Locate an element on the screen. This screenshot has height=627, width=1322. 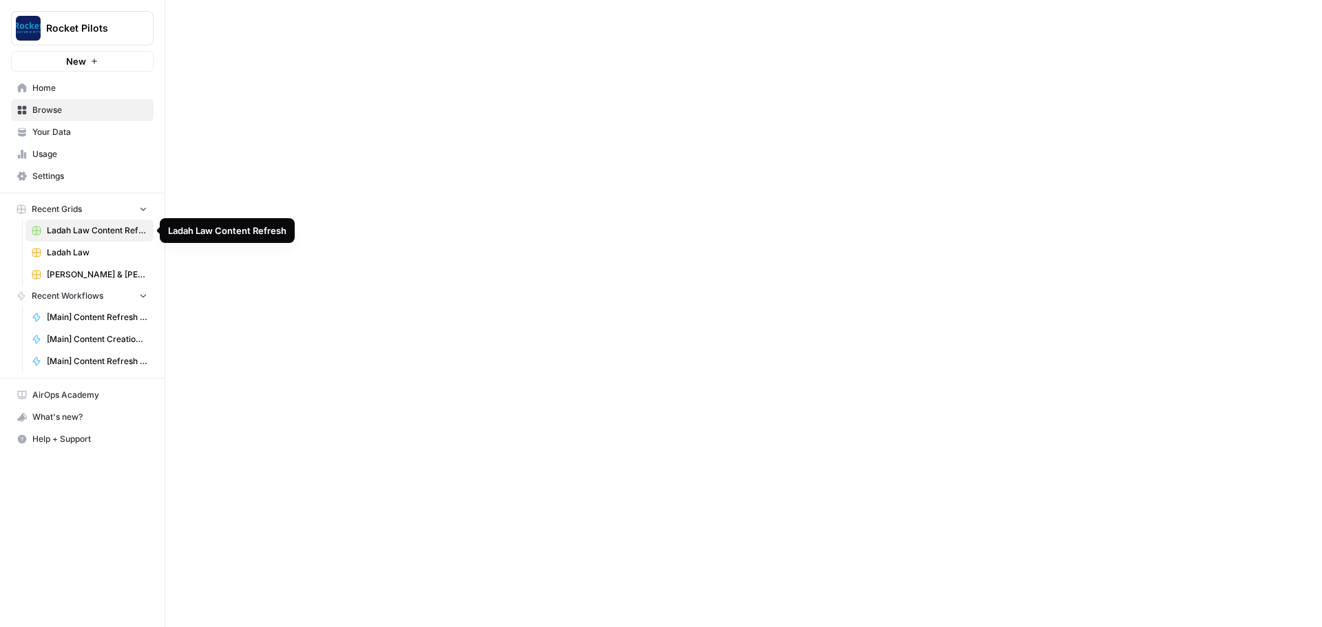
a: AirOps Academy is located at coordinates (82, 395).